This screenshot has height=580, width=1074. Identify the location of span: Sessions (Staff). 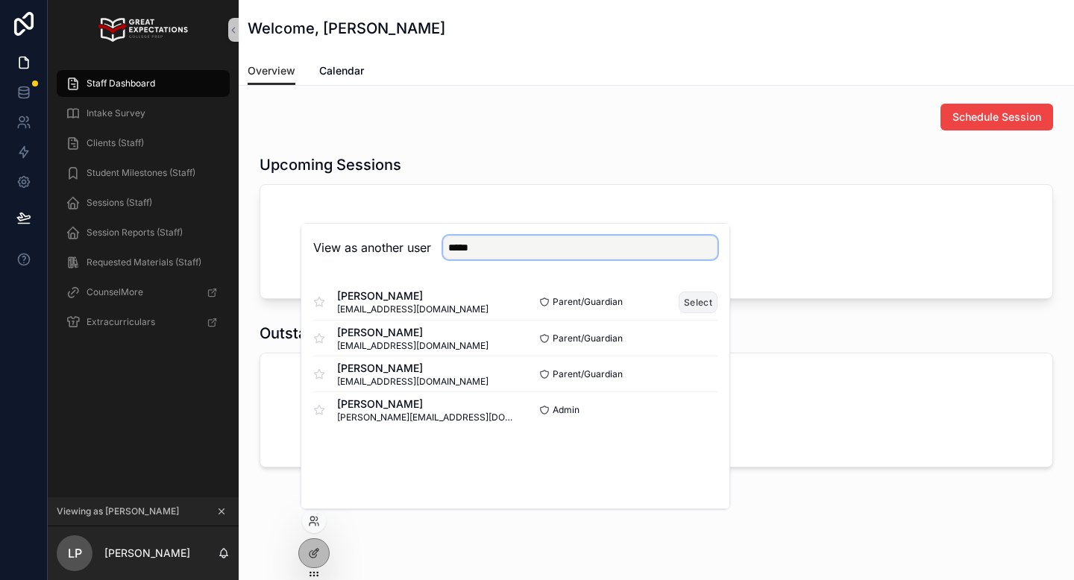
(119, 203).